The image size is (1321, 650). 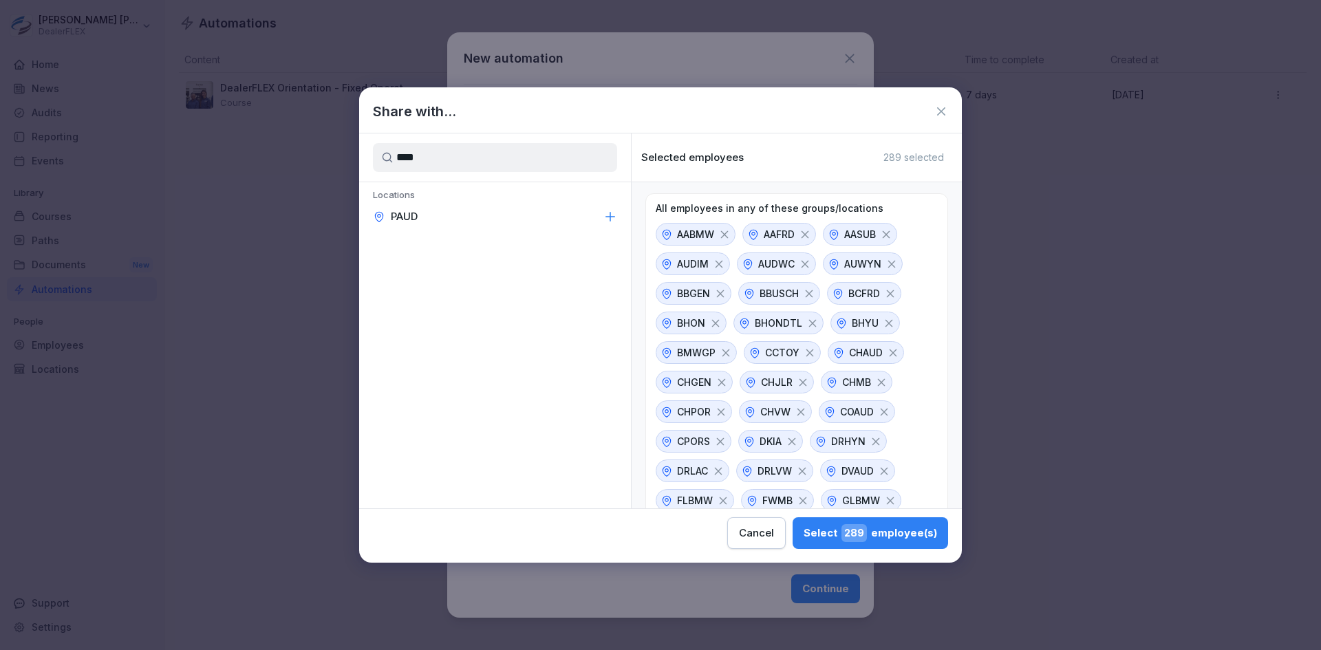 I want to click on h1: Share with..., so click(x=414, y=111).